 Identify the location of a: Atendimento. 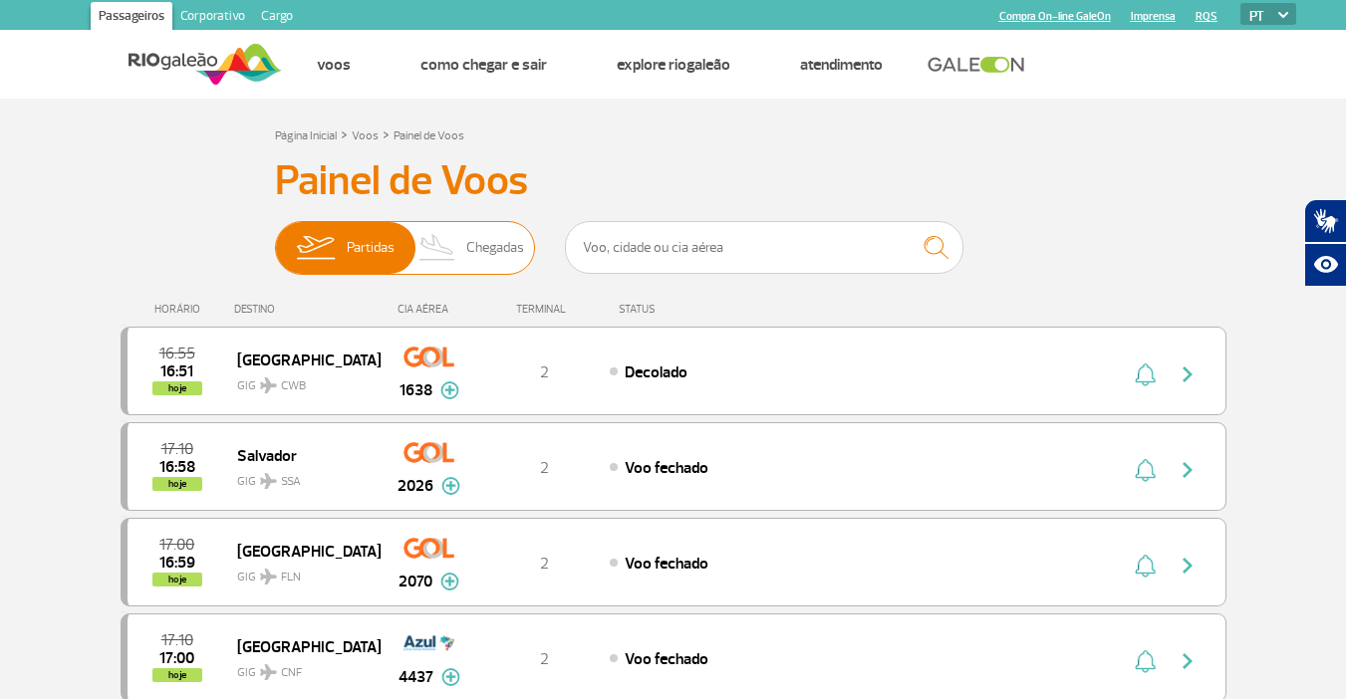
(841, 65).